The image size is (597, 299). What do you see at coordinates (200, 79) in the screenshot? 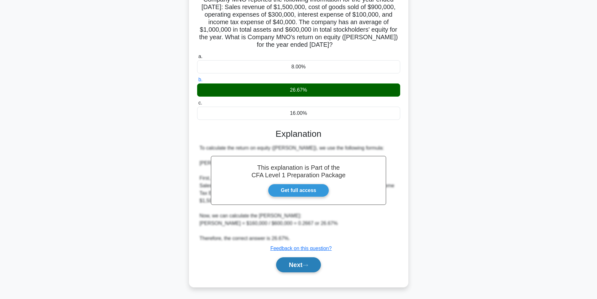
I see `span: b.` at bounding box center [200, 79].